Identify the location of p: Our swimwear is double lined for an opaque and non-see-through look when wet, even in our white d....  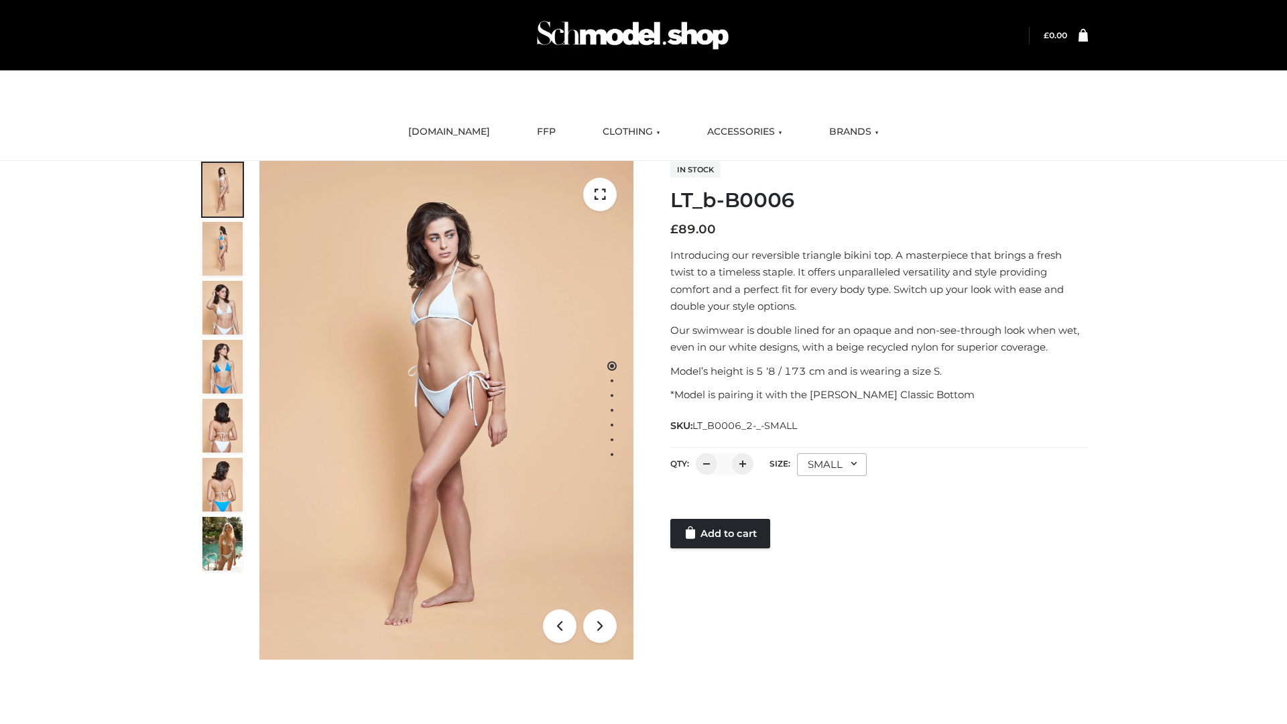
(879, 338).